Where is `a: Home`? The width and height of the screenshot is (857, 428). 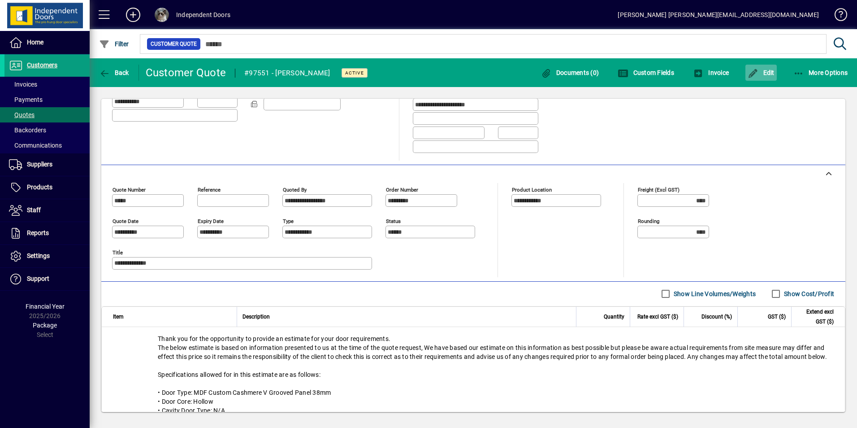 a: Home is located at coordinates (47, 43).